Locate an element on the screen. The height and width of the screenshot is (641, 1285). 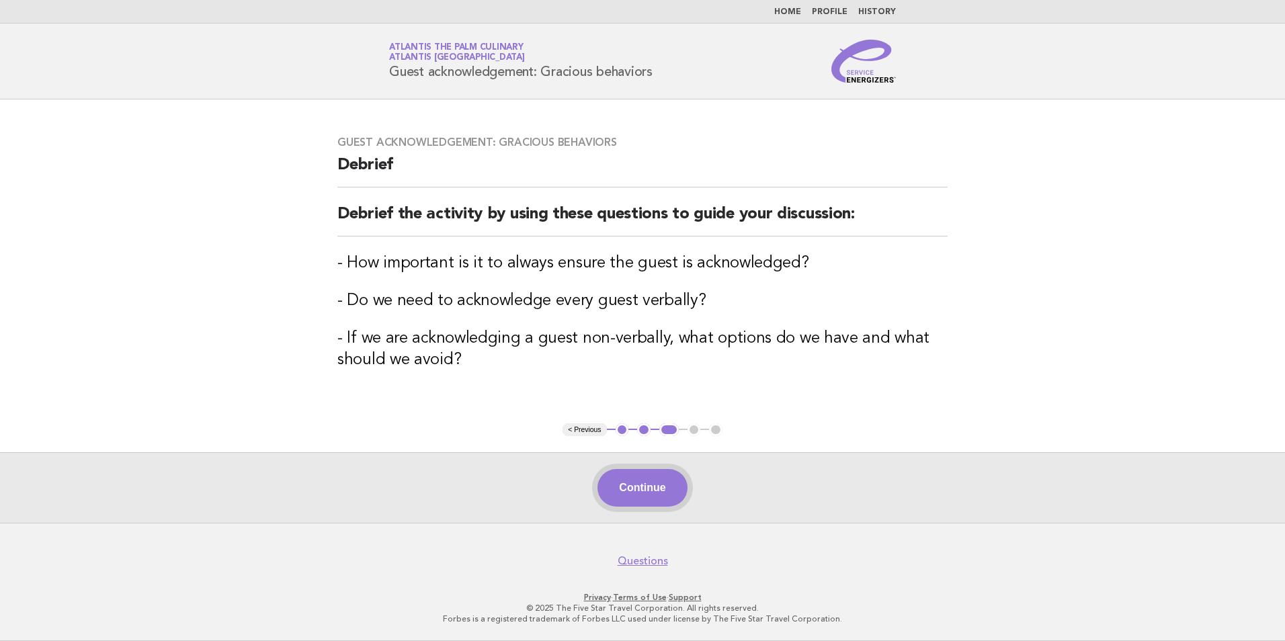
h3: - How important is it to always ensure the guest is acknowledged? is located at coordinates (643, 263).